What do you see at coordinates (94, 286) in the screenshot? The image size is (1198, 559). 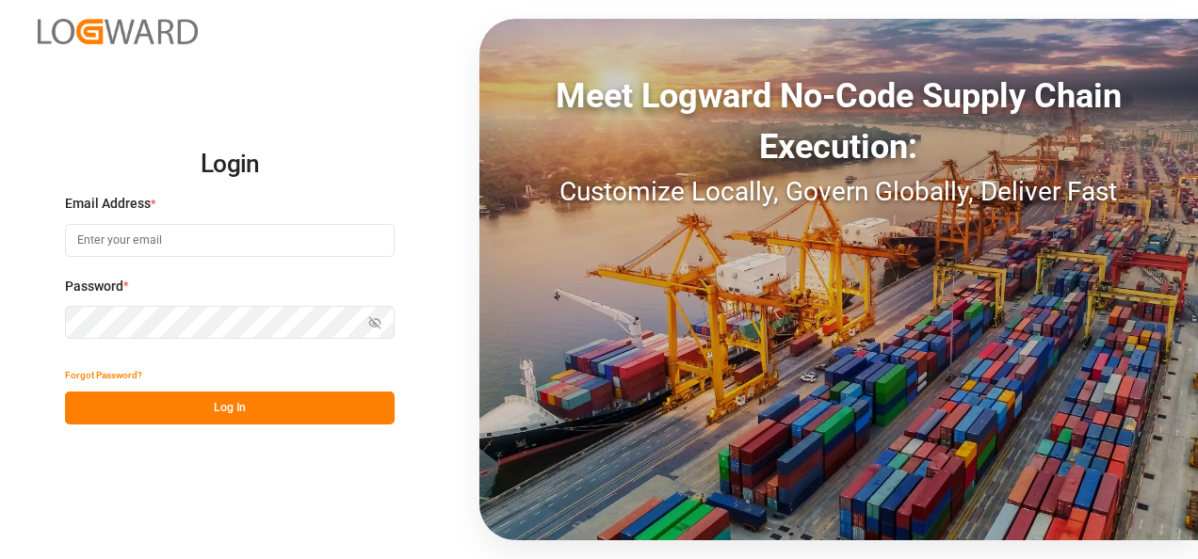 I see `span: Password` at bounding box center [94, 286].